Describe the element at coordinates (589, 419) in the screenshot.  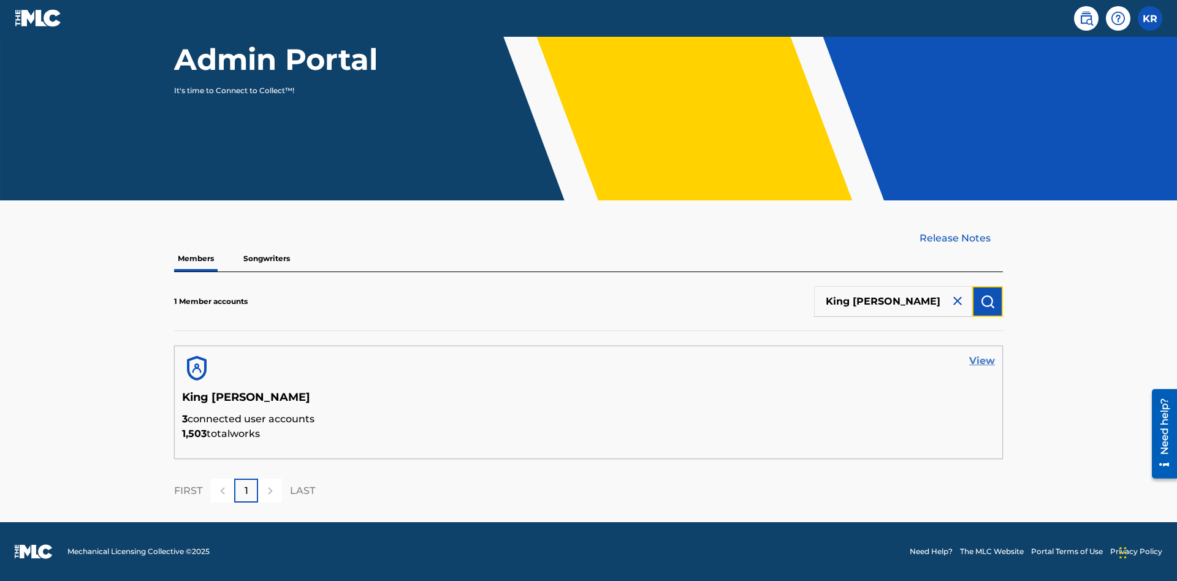
I see `p: connected user accounts` at that location.